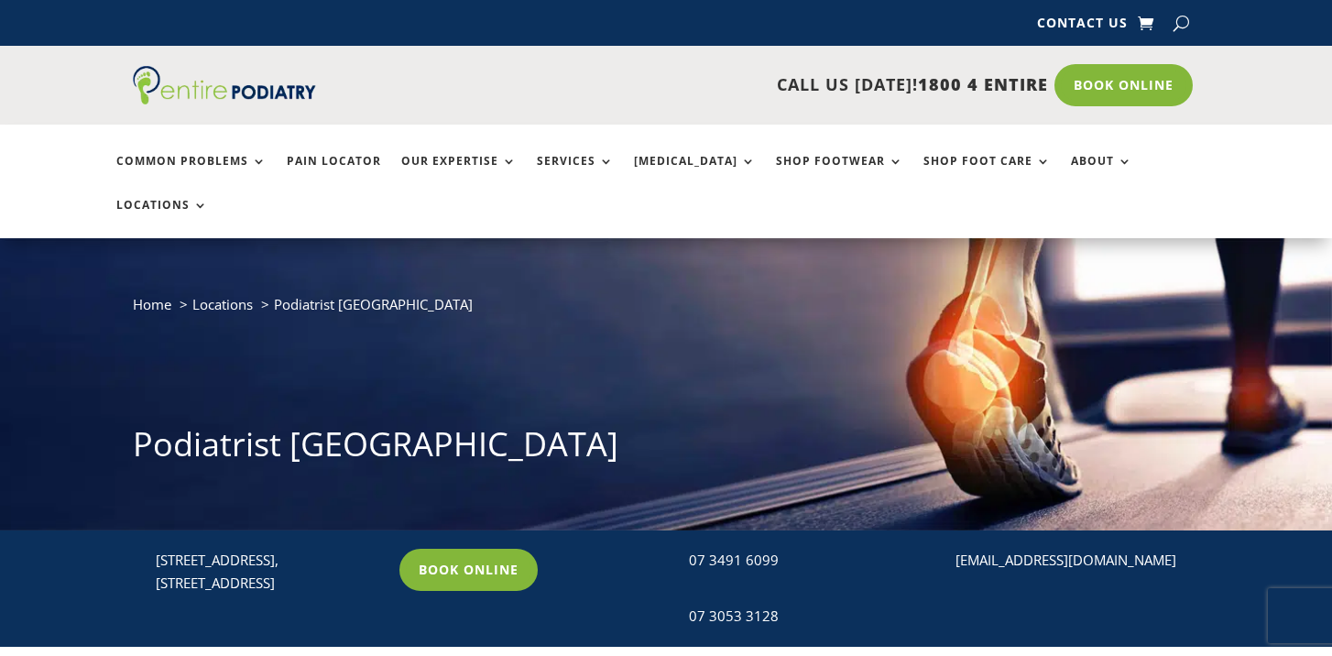 This screenshot has height=656, width=1332. I want to click on nav: breadcrumb, so click(665, 311).